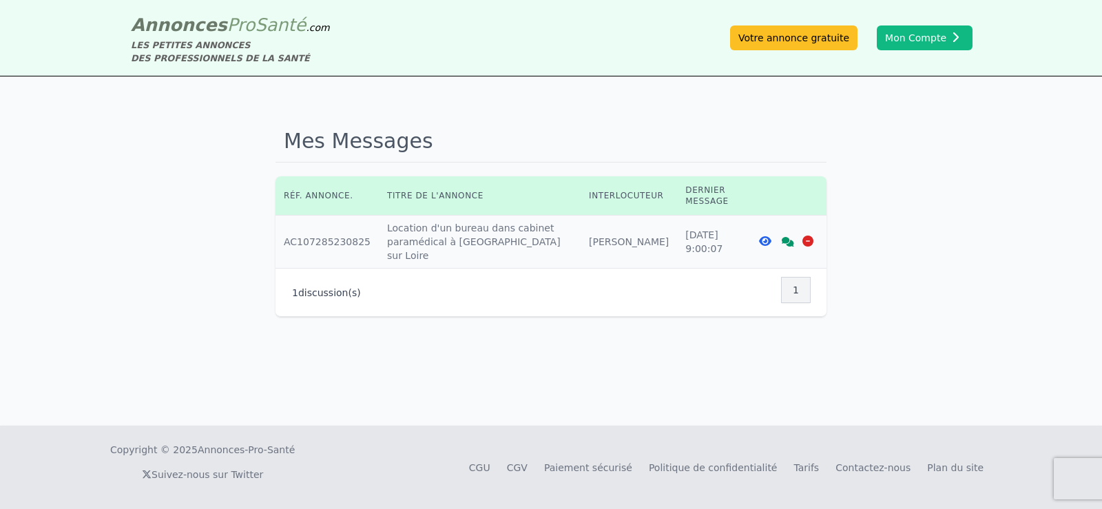 The height and width of the screenshot is (509, 1102). What do you see at coordinates (629, 196) in the screenshot?
I see `th: Interlocuteur` at bounding box center [629, 196].